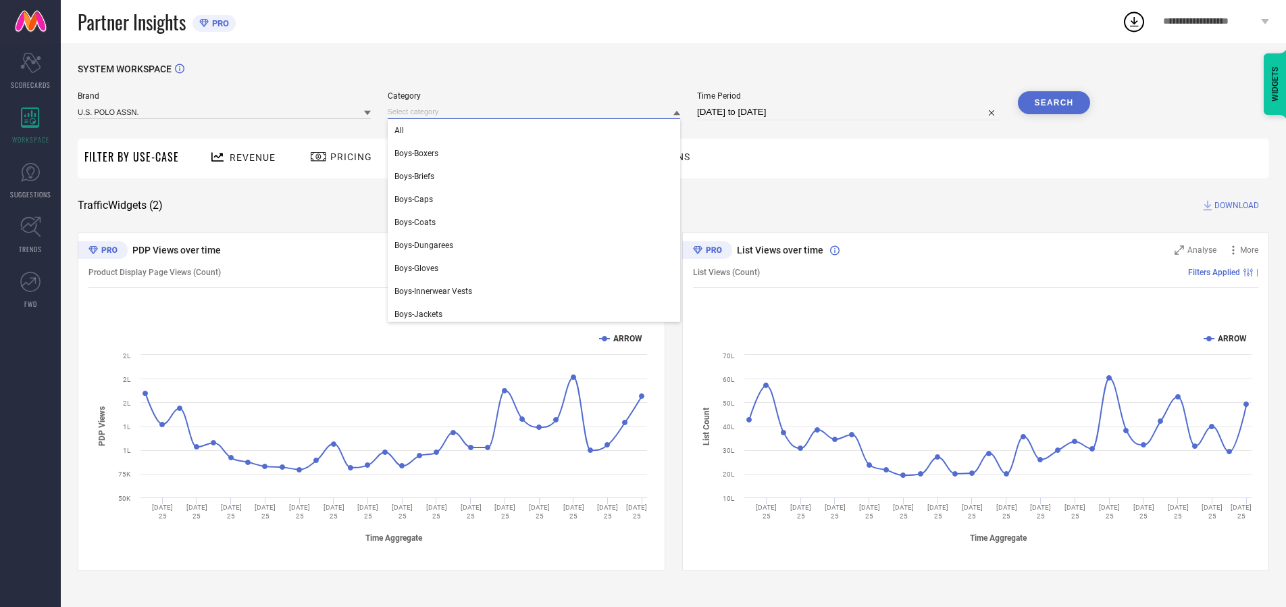 The height and width of the screenshot is (607, 1286). Describe the element at coordinates (102, 426) in the screenshot. I see `tspan: PDP Views` at that location.